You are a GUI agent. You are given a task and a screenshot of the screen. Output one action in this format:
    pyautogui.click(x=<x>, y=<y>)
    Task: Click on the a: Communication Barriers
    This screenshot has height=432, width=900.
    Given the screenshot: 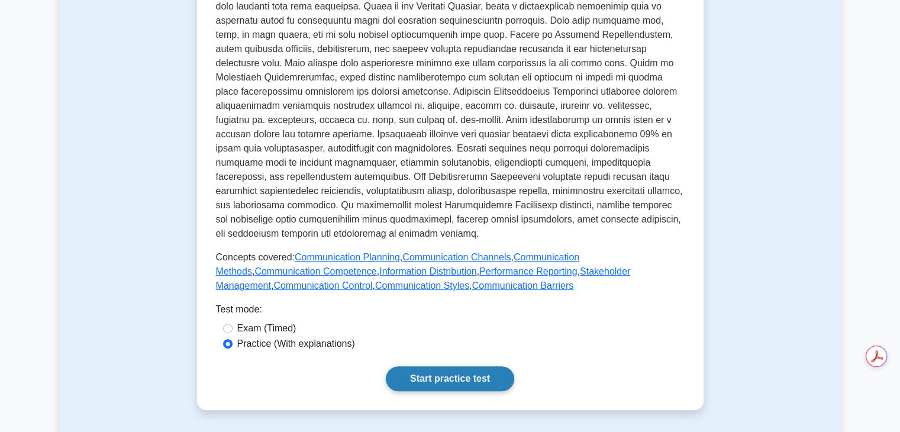 What is the action you would take?
    pyautogui.click(x=523, y=285)
    